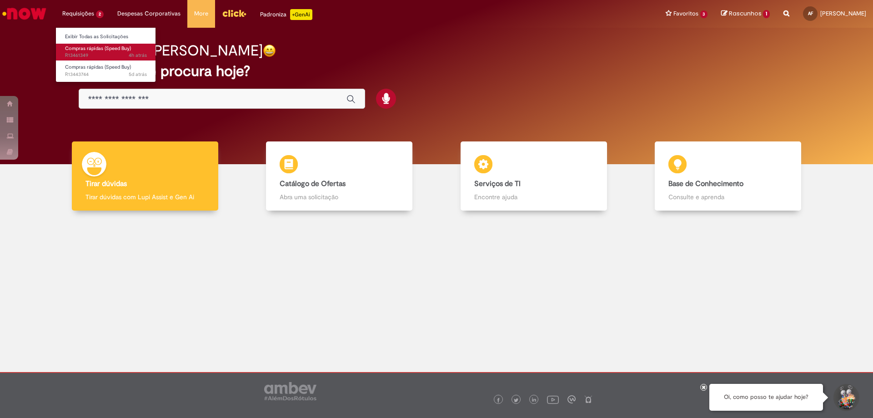  What do you see at coordinates (106, 70) in the screenshot?
I see `a: Aberto R13443744 : Compras rápidas (Speed Buy)` at bounding box center [106, 70].